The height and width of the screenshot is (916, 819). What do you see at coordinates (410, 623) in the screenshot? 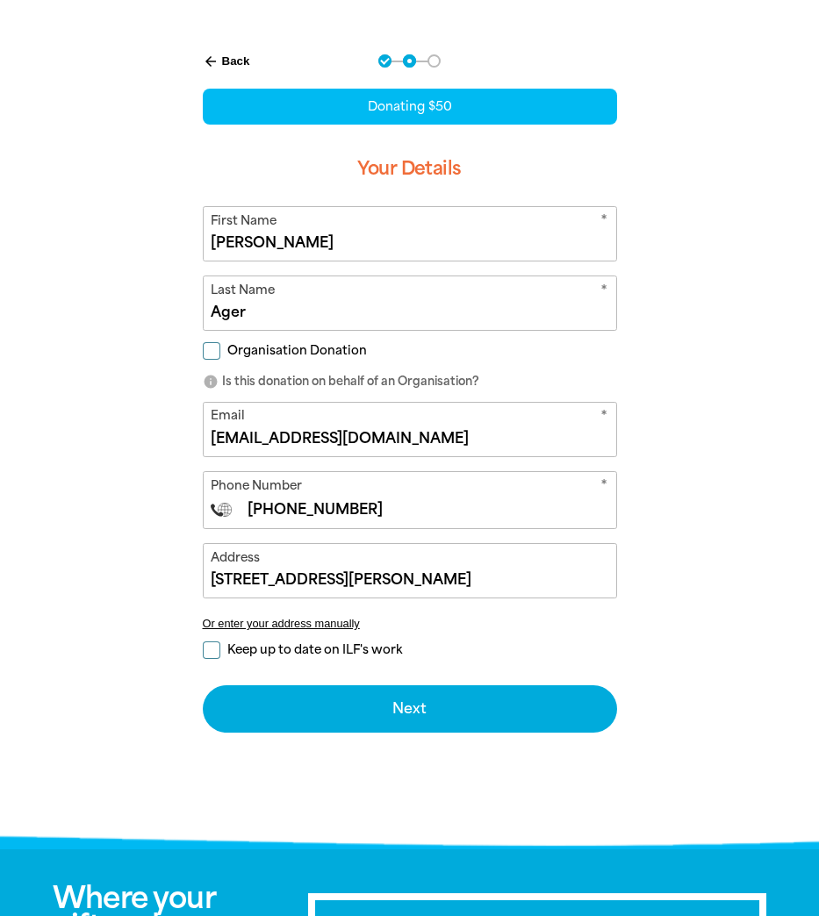
I see `button: Or enter your address manually` at bounding box center [410, 623].